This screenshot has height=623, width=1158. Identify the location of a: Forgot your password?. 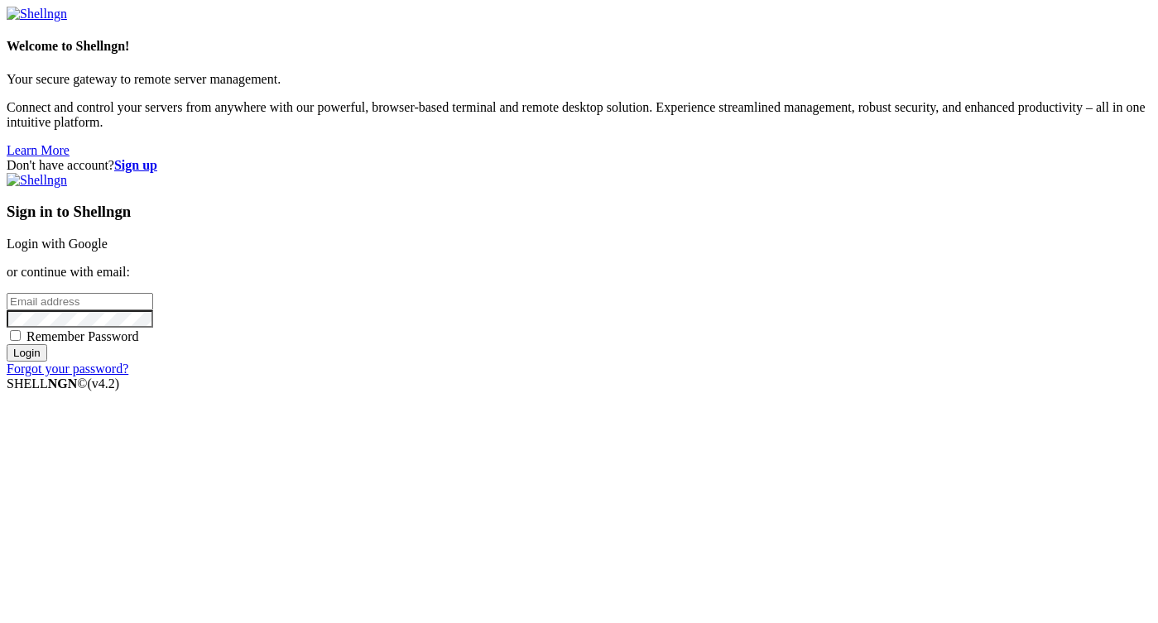
(67, 368).